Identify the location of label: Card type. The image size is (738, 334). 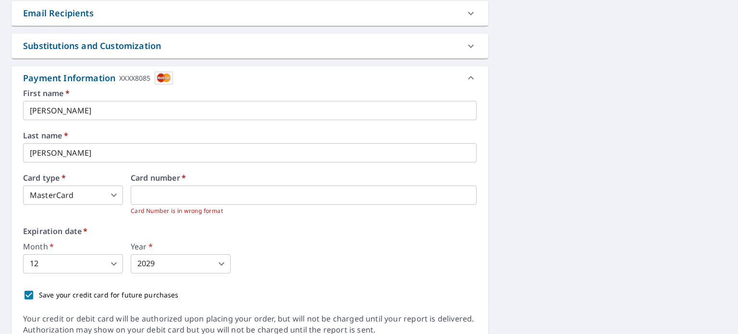
(73, 178).